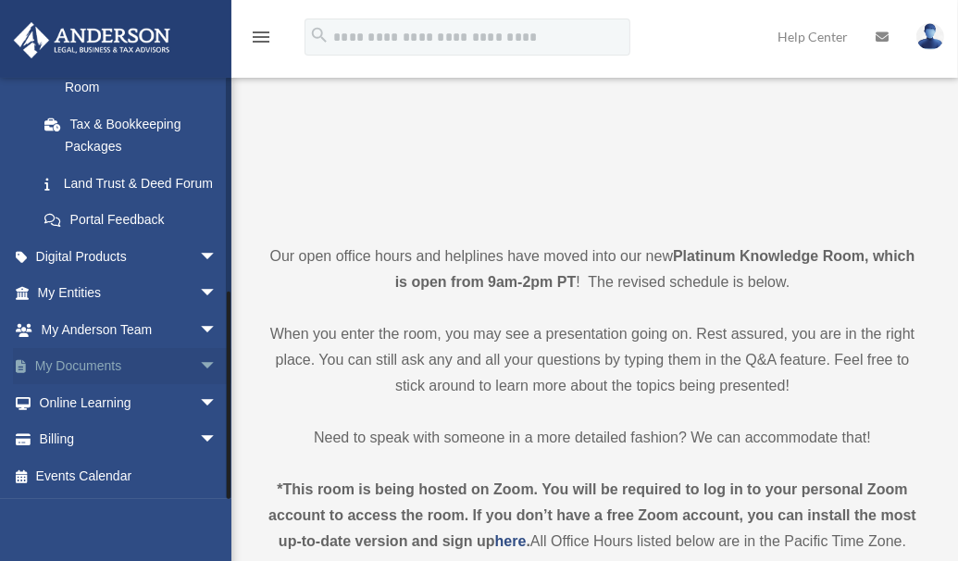 The height and width of the screenshot is (561, 958). I want to click on strong: here, so click(511, 540).